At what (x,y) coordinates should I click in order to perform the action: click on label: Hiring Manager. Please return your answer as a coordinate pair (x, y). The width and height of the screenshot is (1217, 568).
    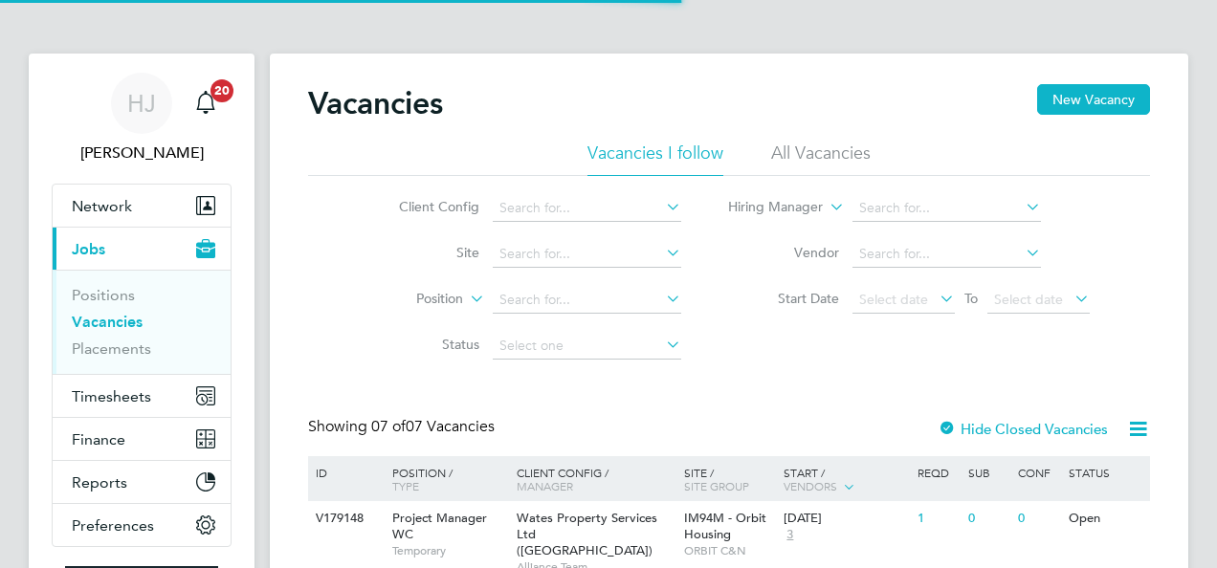
    Looking at the image, I should click on (767, 208).